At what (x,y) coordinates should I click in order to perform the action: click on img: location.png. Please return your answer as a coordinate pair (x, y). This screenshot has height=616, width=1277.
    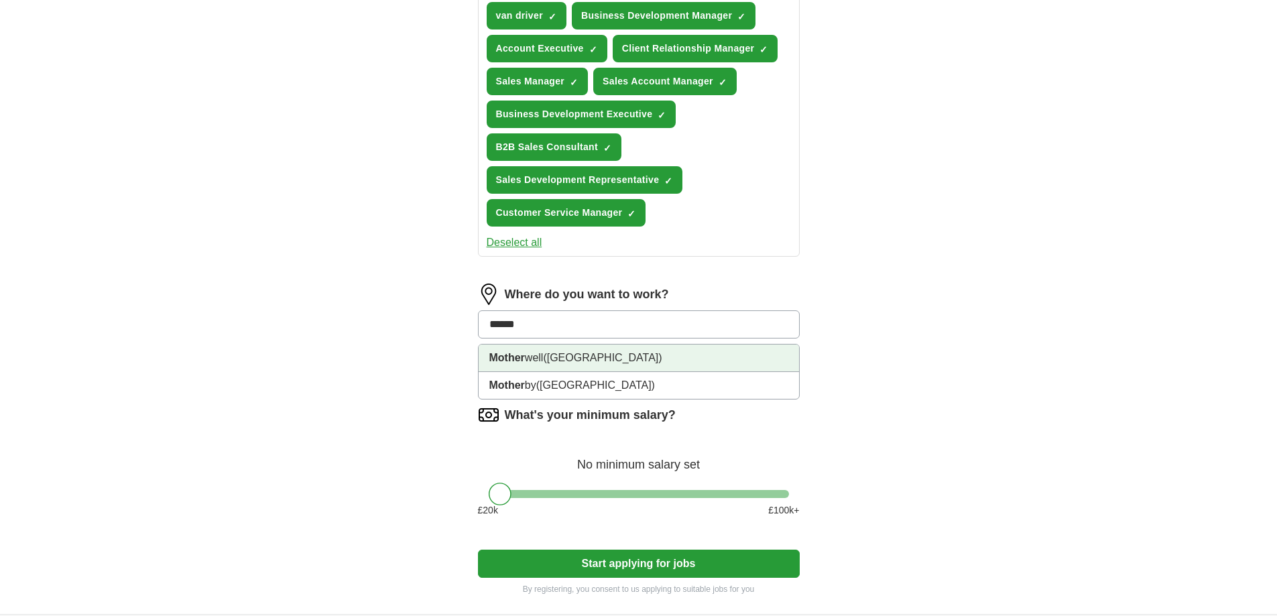
    Looking at the image, I should click on (489, 294).